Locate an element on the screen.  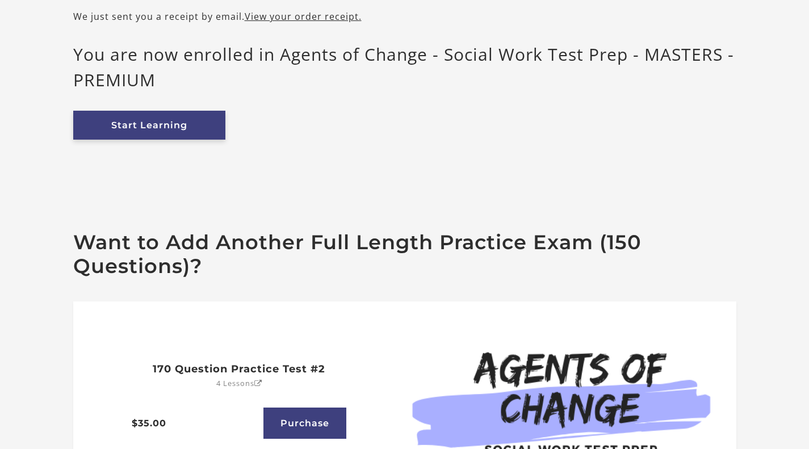
a: 170 Question Practice Test #2 4 LessonsOpen in a new window is located at coordinates (239, 366).